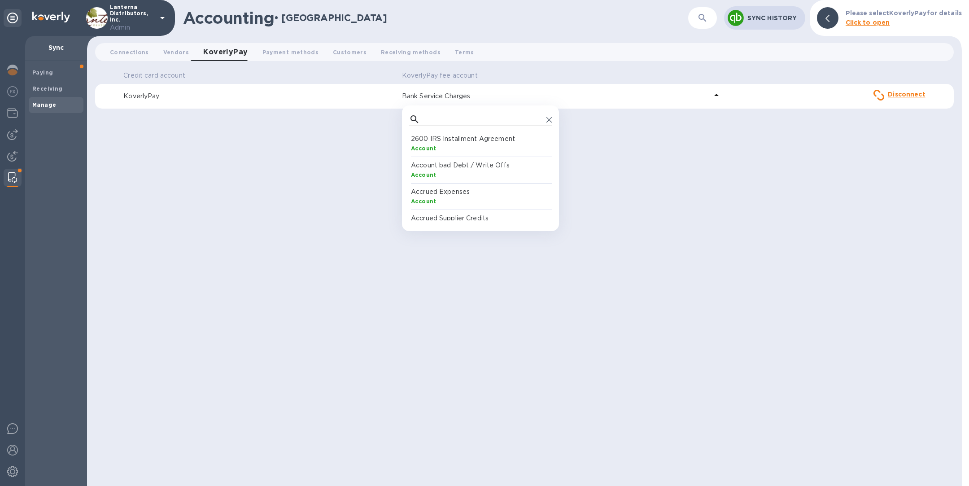 The width and height of the screenshot is (969, 486). I want to click on p: Bank Service Charges, so click(554, 96).